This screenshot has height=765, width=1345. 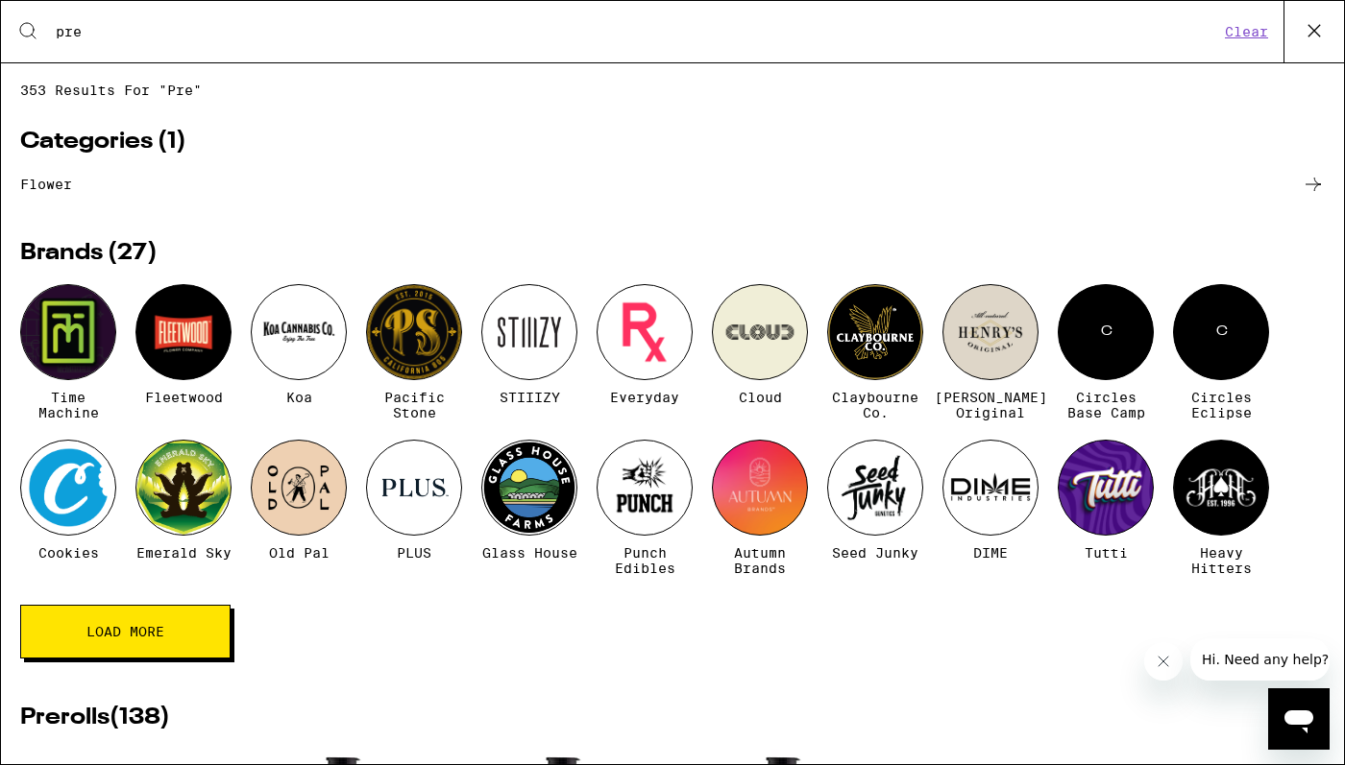 I want to click on span: Fleetwood, so click(x=183, y=398).